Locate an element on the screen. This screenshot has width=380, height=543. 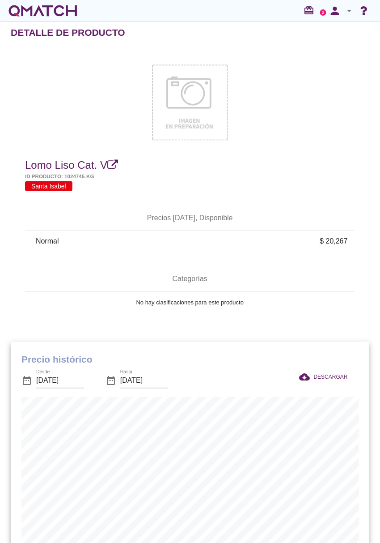
td: $ 20,267 is located at coordinates (272, 241).